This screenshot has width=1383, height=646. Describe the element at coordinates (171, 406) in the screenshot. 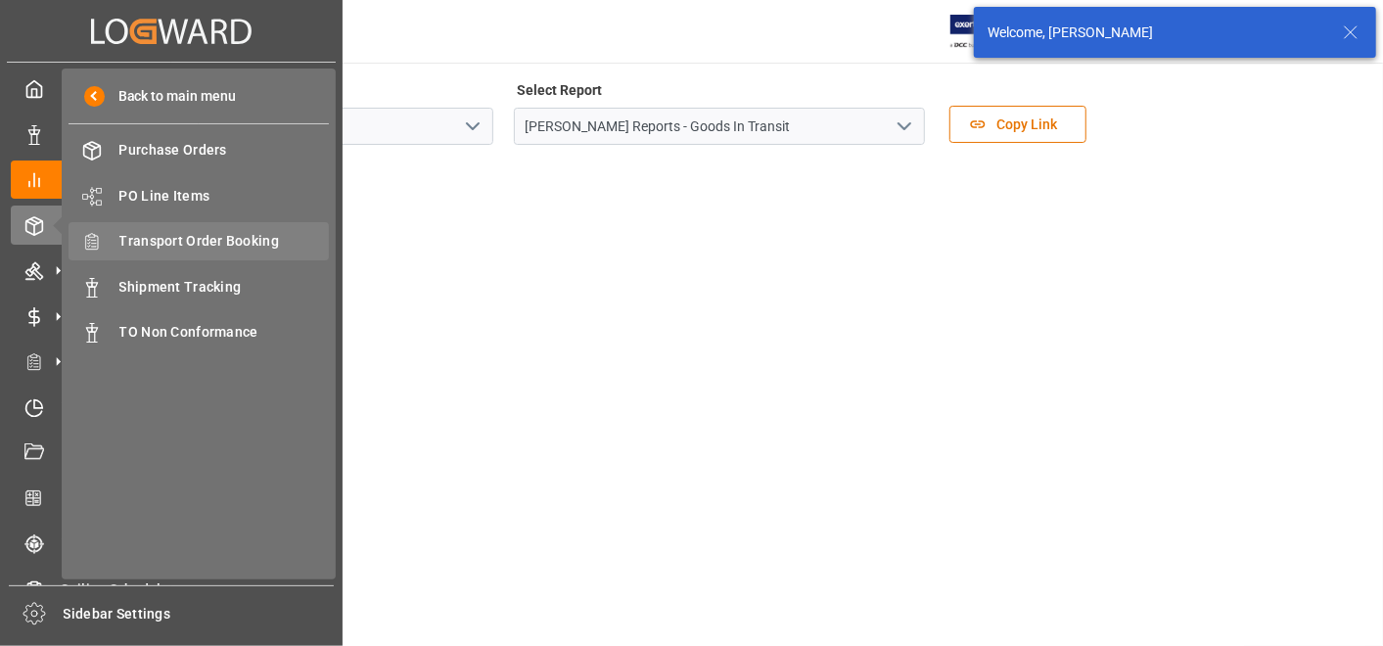

I see `a: Timeslot Management V2` at that location.